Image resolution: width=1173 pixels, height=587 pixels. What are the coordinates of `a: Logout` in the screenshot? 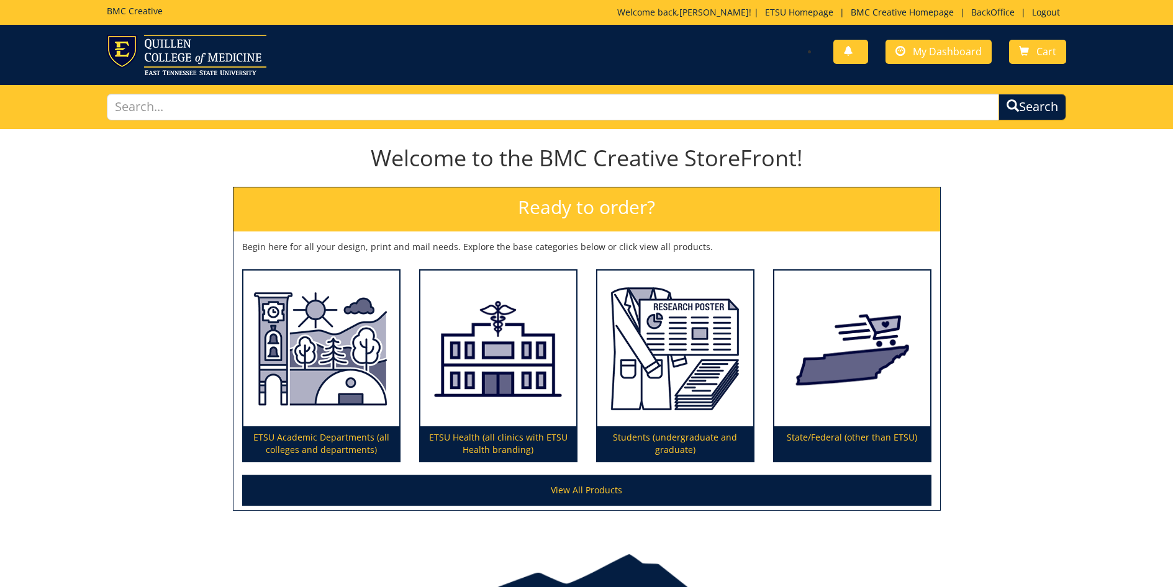 It's located at (1046, 12).